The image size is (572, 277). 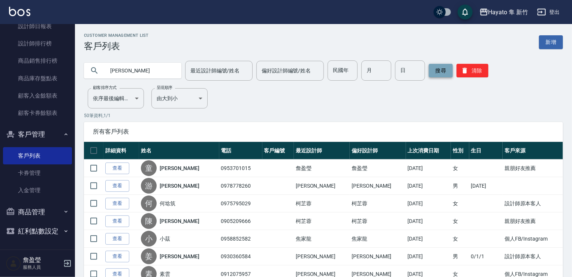 What do you see at coordinates (37, 78) in the screenshot?
I see `a: 商品庫存盤點表` at bounding box center [37, 78].